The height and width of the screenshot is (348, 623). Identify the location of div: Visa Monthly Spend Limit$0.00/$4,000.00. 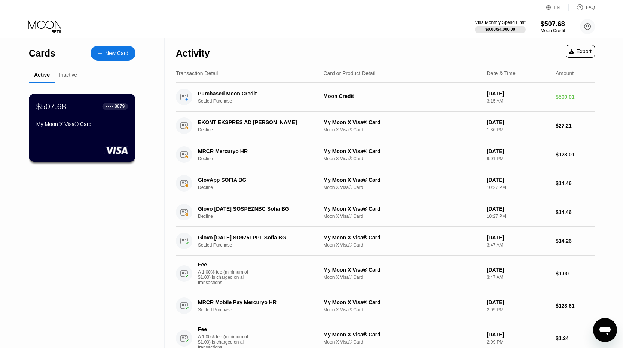
(500, 27).